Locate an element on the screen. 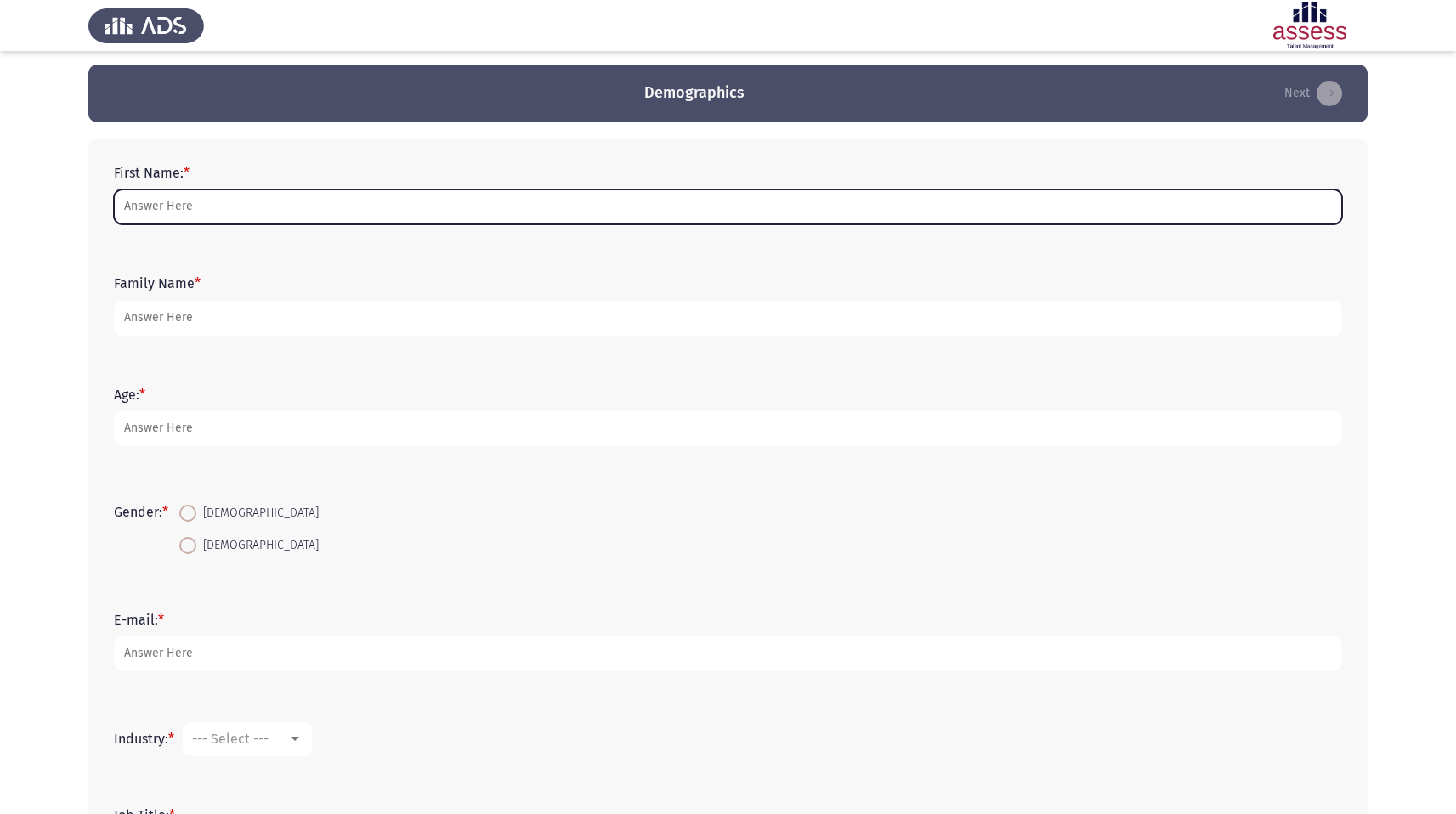 Image resolution: width=1456 pixels, height=814 pixels. h3: Demographics is located at coordinates (694, 93).